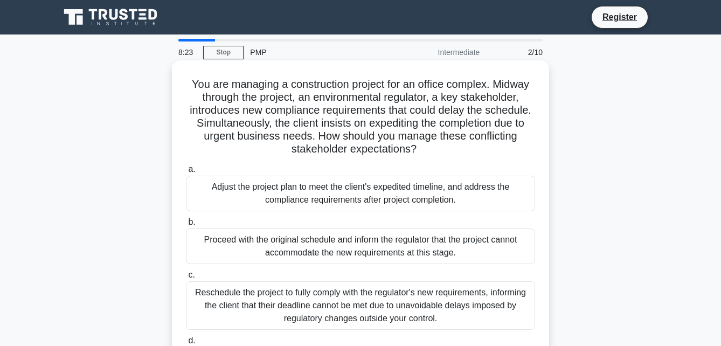 This screenshot has width=721, height=346. Describe the element at coordinates (361, 117) in the screenshot. I see `h5: You are managing a construction project for an office complex. Midway through the project, an env...` at that location.